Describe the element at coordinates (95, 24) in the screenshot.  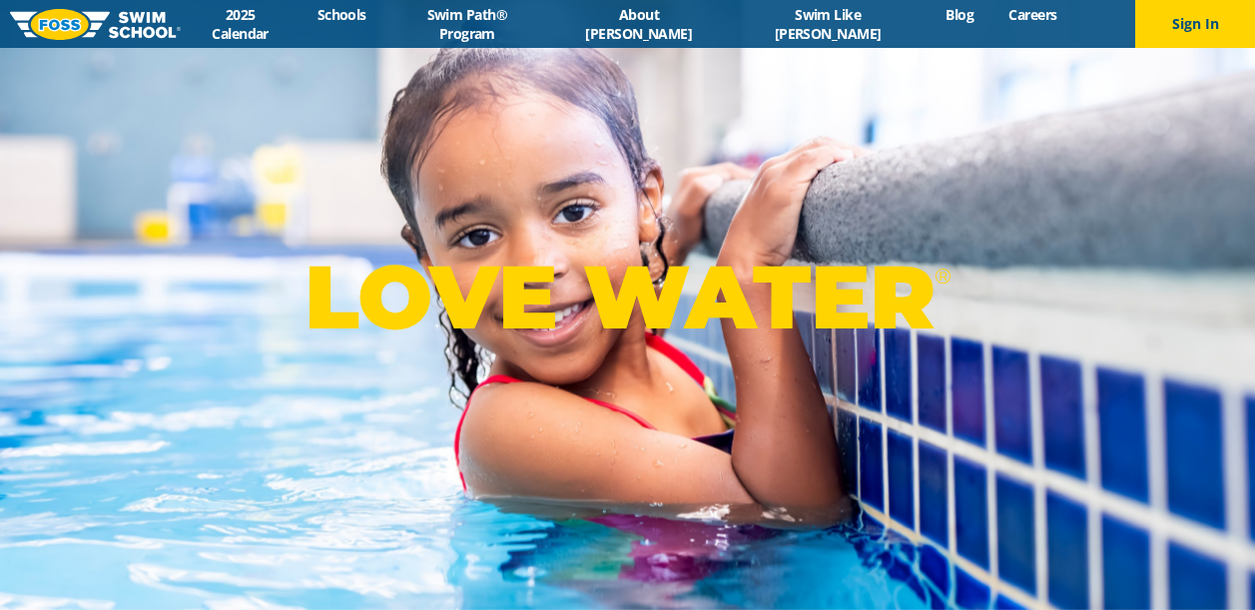
I see `img: FOSS Swim School Logo` at that location.